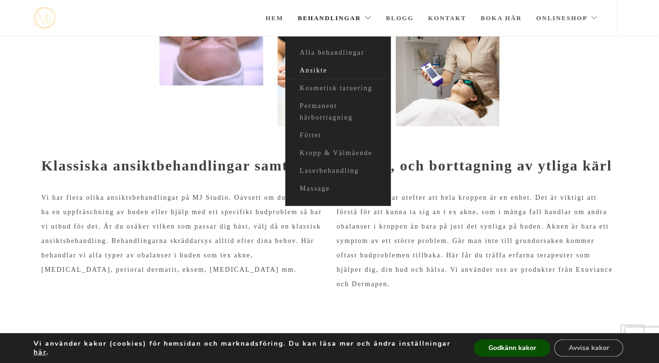  I want to click on a: Permanent hårborttagning, so click(338, 112).